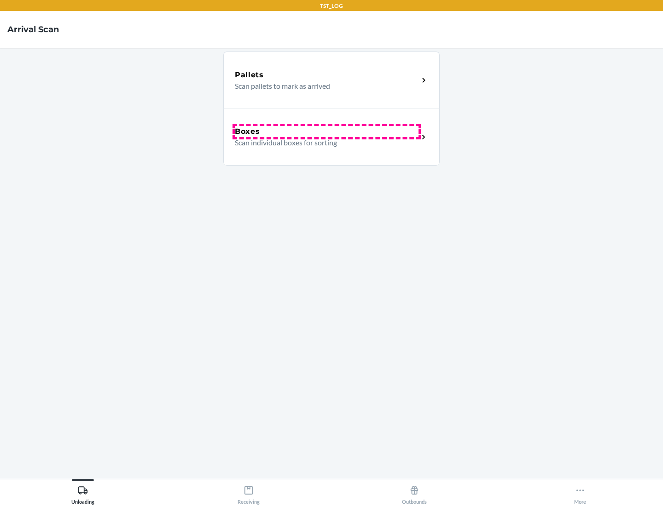 This screenshot has width=663, height=506. I want to click on h5: Pallets, so click(249, 75).